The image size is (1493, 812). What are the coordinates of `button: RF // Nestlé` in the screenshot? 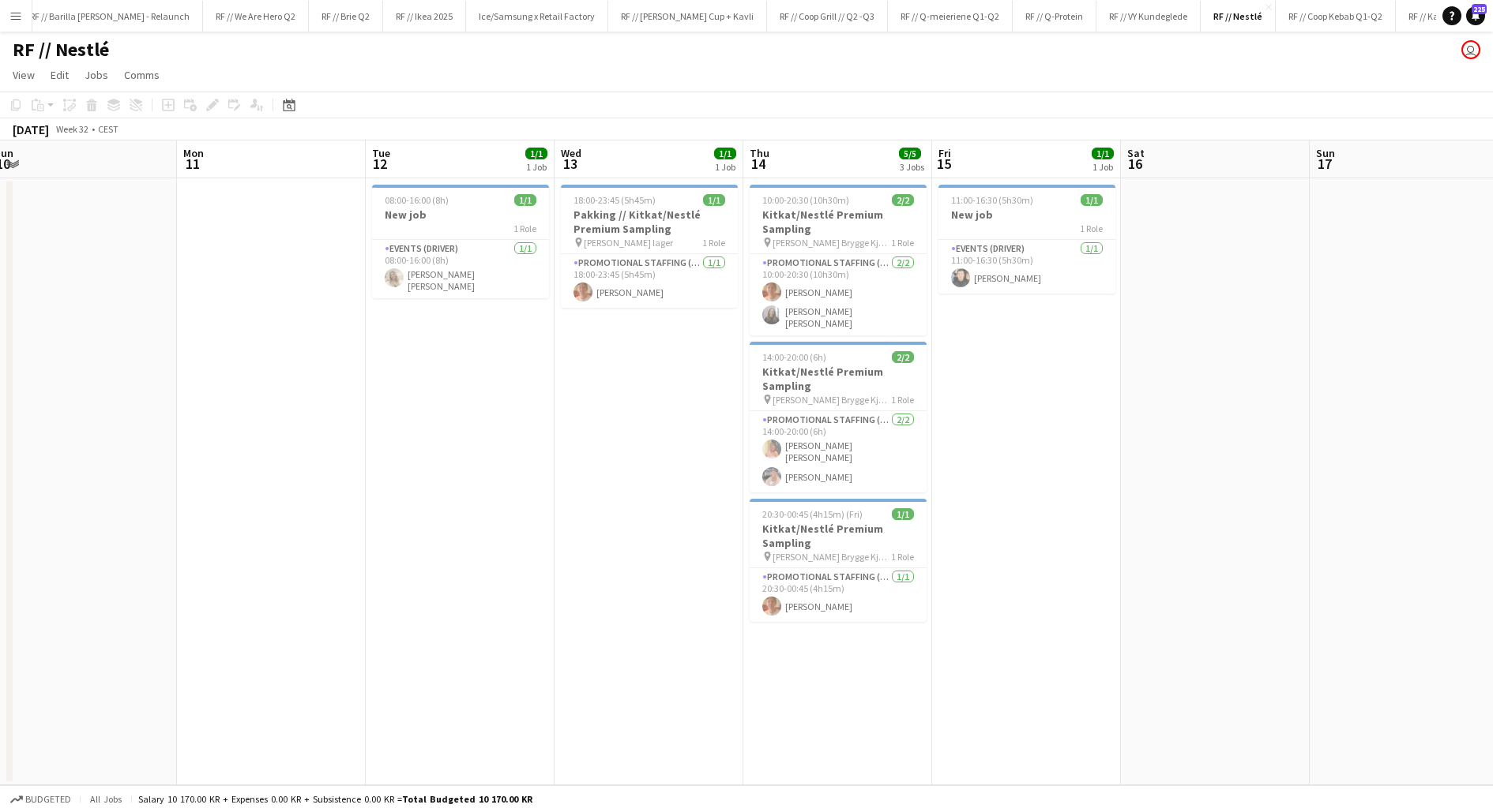 It's located at (1238, 16).